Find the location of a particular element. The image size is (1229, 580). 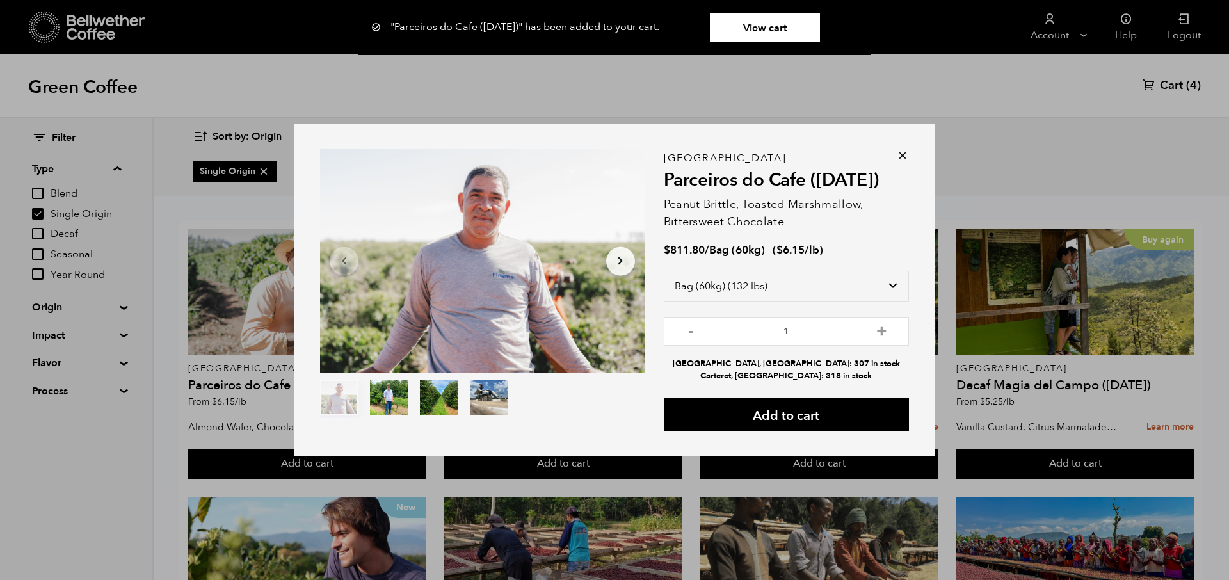

bdi: 811.80 is located at coordinates (685, 250).